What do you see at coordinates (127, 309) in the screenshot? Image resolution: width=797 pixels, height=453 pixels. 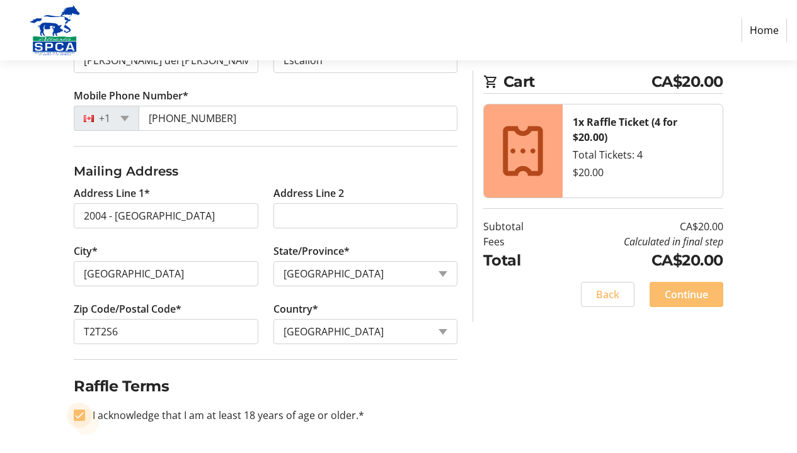 I see `label: Zip Code/Postal Code*` at bounding box center [127, 309].